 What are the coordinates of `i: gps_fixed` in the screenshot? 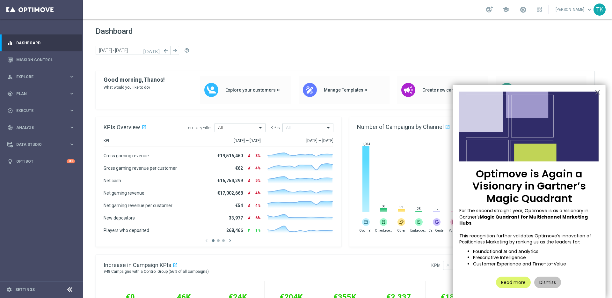 It's located at (10, 94).